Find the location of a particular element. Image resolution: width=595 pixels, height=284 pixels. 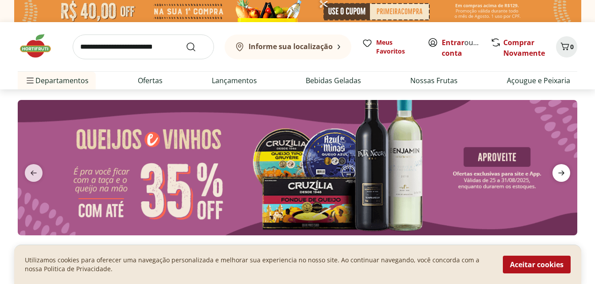

span: ou is located at coordinates (461, 48).